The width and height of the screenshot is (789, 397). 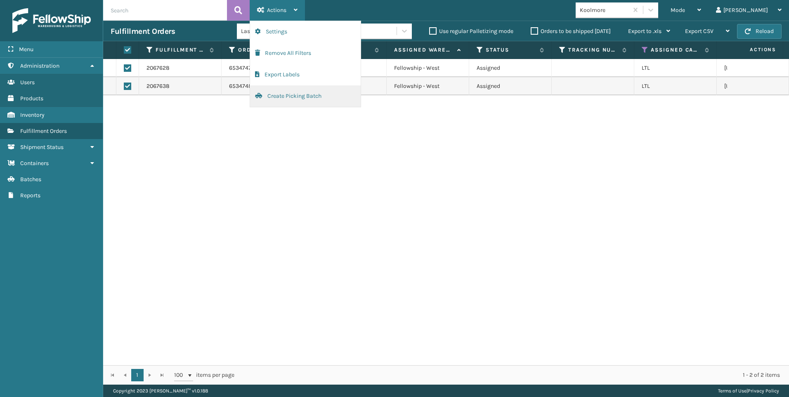 What do you see at coordinates (699, 31) in the screenshot?
I see `span: Export CSV` at bounding box center [699, 31].